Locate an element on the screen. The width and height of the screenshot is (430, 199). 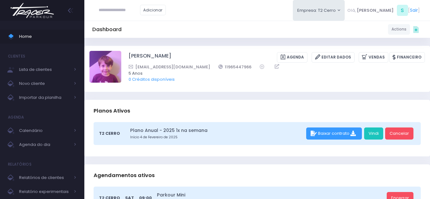
a: Financeiro is located at coordinates (407, 57).